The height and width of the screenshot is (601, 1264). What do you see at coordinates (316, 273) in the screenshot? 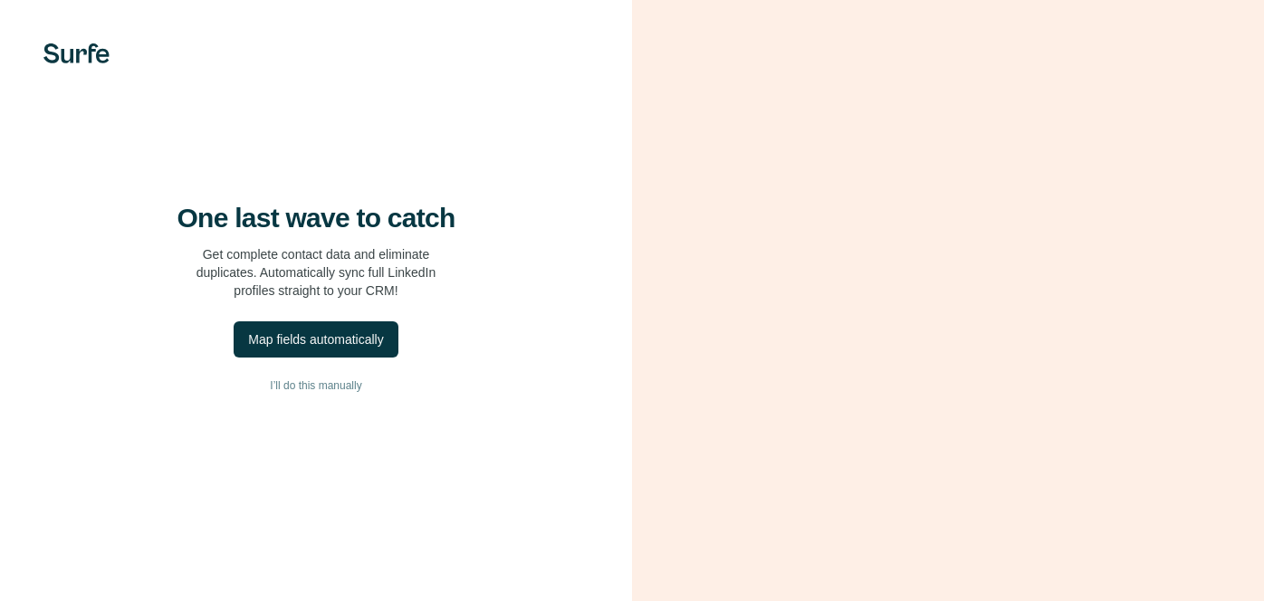
I see `p: Get complete contact data and eliminate duplicates. Automatically sync full LinkedIn profiles str...` at bounding box center [316, 273].